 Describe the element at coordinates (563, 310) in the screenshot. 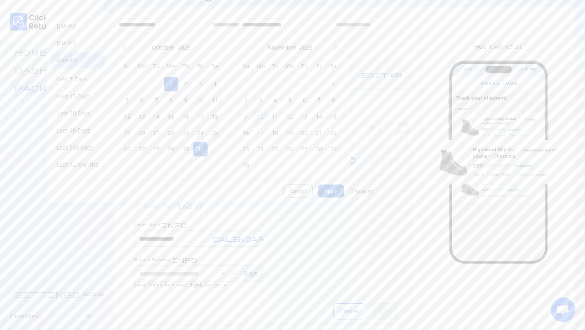

I see `div: Open chat` at that location.